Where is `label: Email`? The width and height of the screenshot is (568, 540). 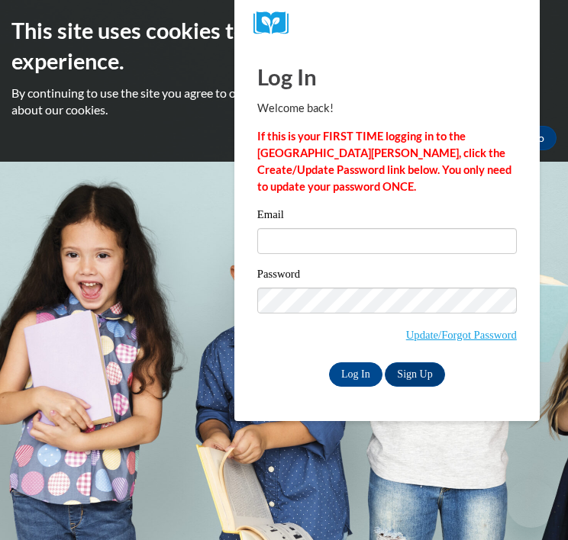
label: Email is located at coordinates (387, 217).